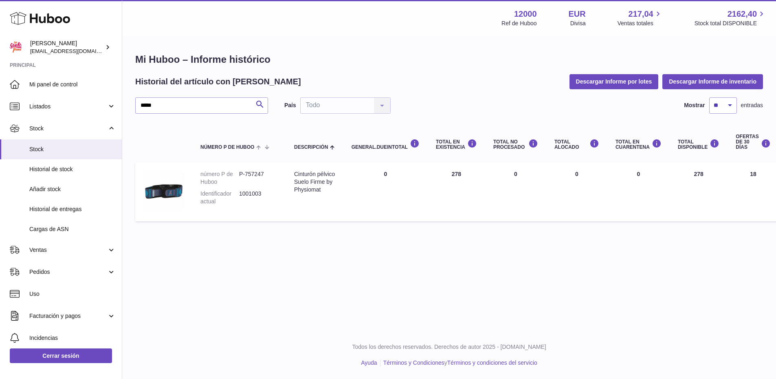 This screenshot has height=379, width=776. I want to click on a: Términos y condiciones del servicio, so click(492, 363).